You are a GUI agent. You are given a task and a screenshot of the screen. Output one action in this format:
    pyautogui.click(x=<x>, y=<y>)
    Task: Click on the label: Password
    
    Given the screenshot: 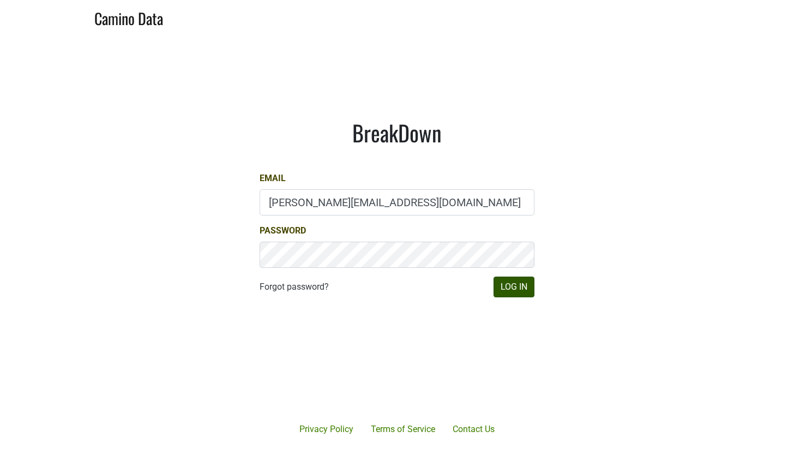 What is the action you would take?
    pyautogui.click(x=283, y=231)
    